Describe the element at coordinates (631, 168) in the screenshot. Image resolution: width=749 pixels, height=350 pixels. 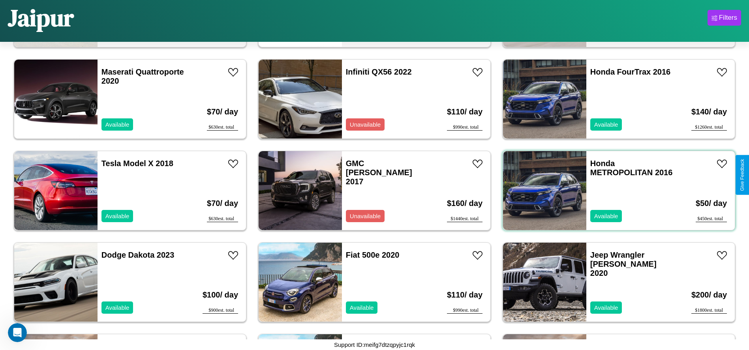
I see `a: Honda METROPOLITAN 2016` at that location.